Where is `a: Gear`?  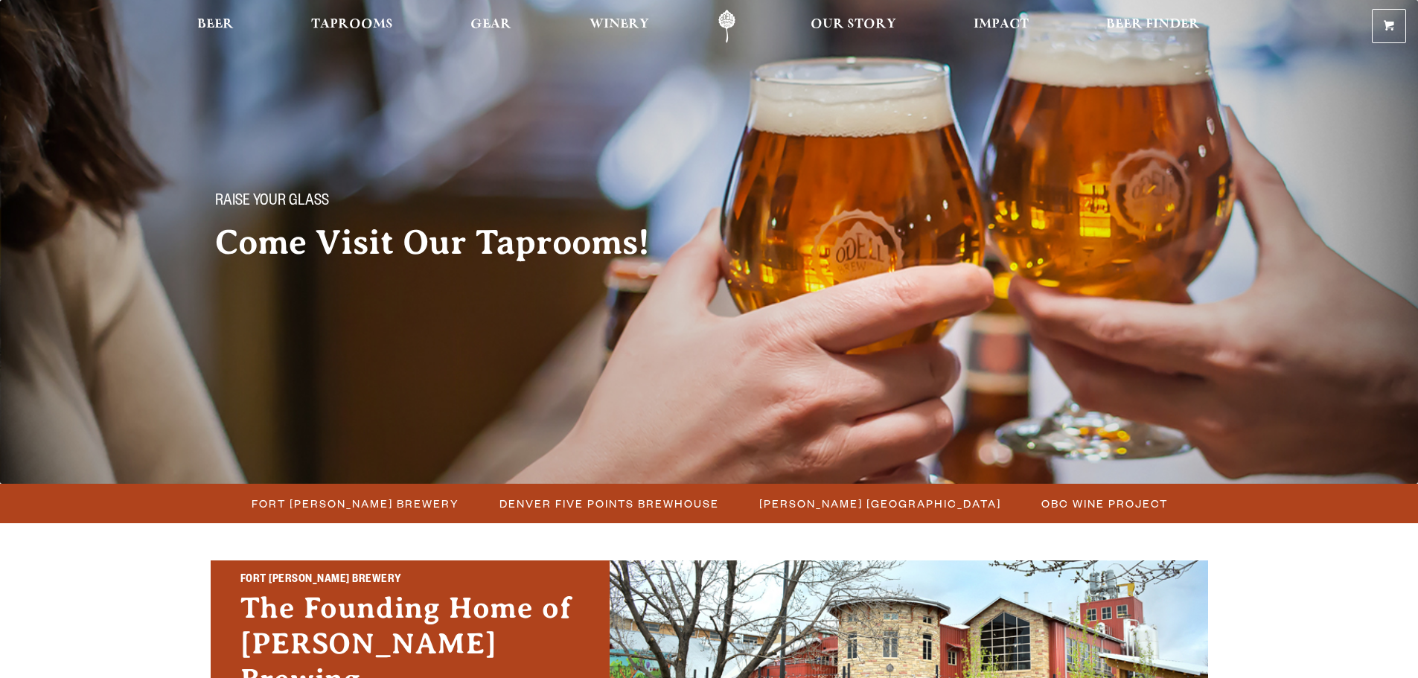 a: Gear is located at coordinates (491, 26).